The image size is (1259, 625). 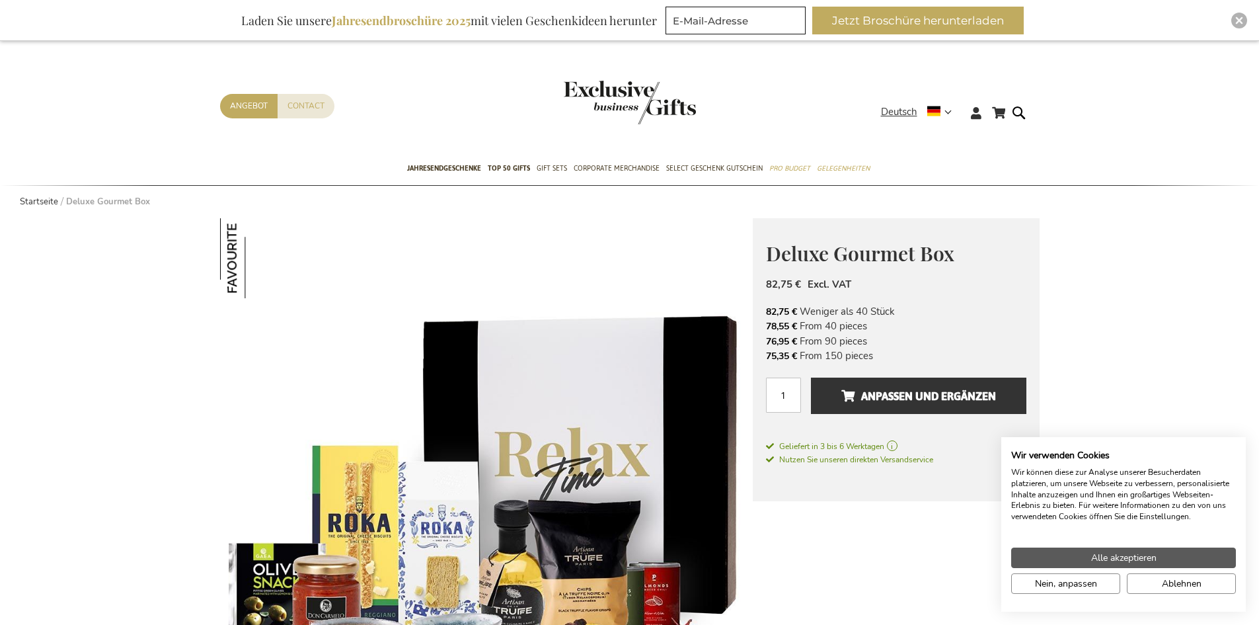 I want to click on a: Geliefert in 3 bis 6 Werktagen, so click(x=896, y=446).